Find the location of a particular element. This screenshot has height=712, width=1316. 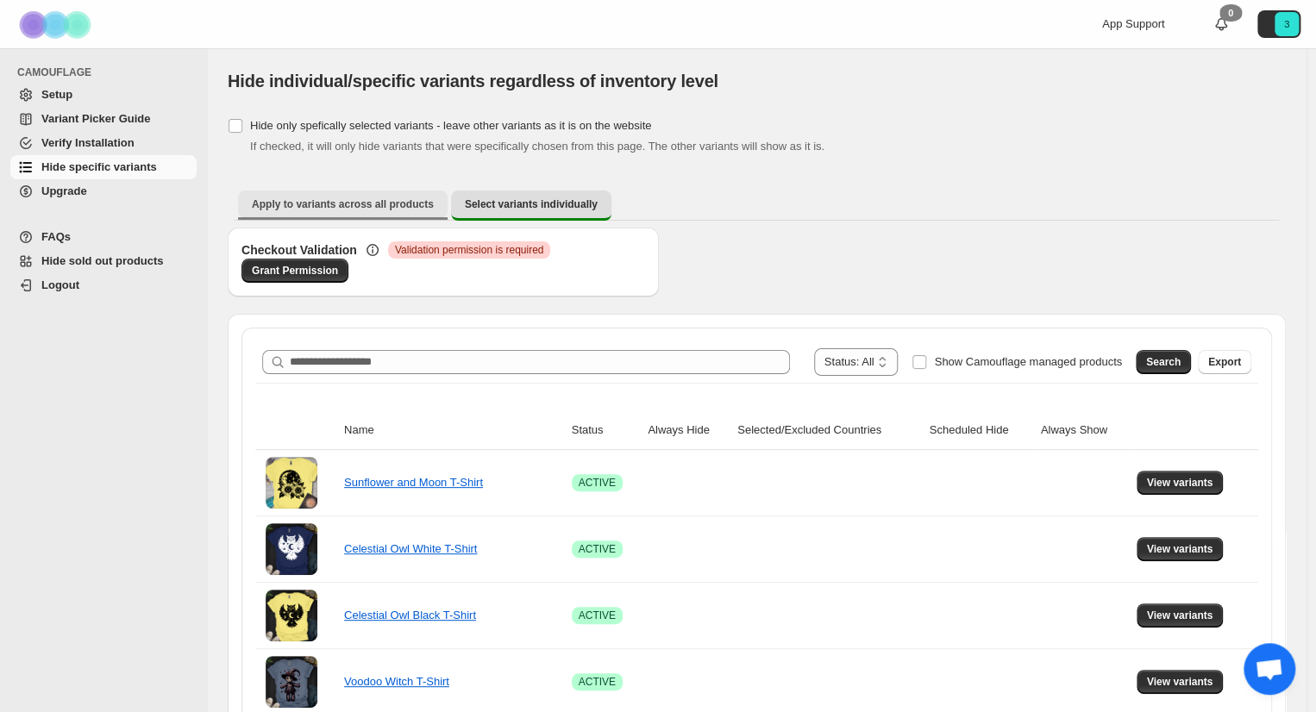

button: Avatar with initials 3 is located at coordinates (1279, 24).